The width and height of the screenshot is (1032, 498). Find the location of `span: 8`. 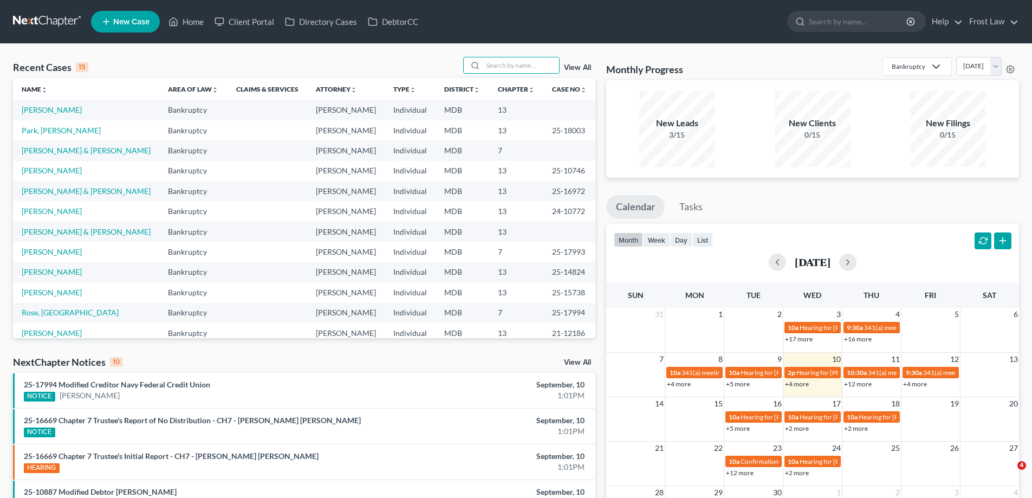

span: 8 is located at coordinates (721, 359).